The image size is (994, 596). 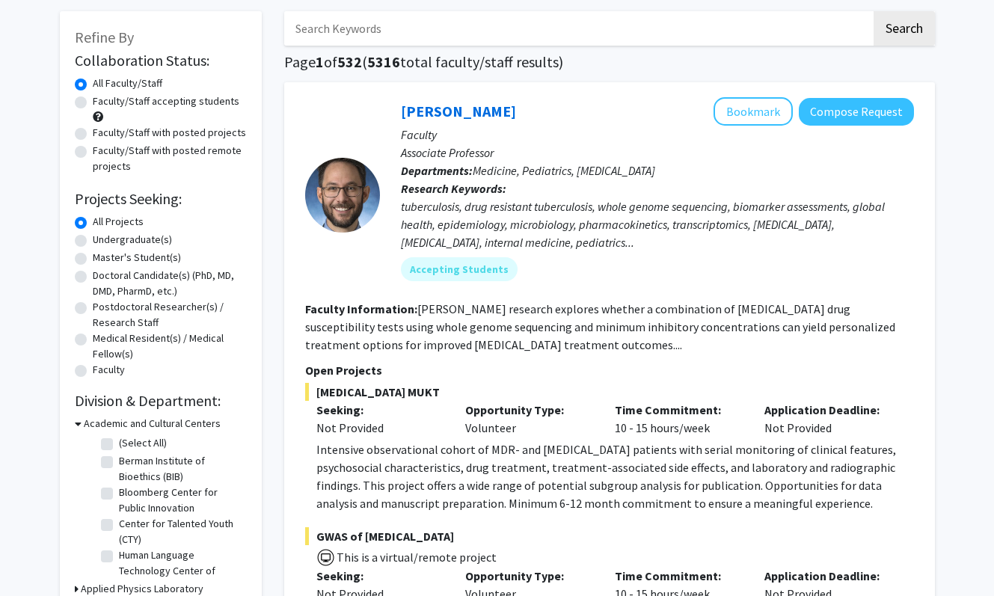 I want to click on input: Search Keywords, so click(x=577, y=28).